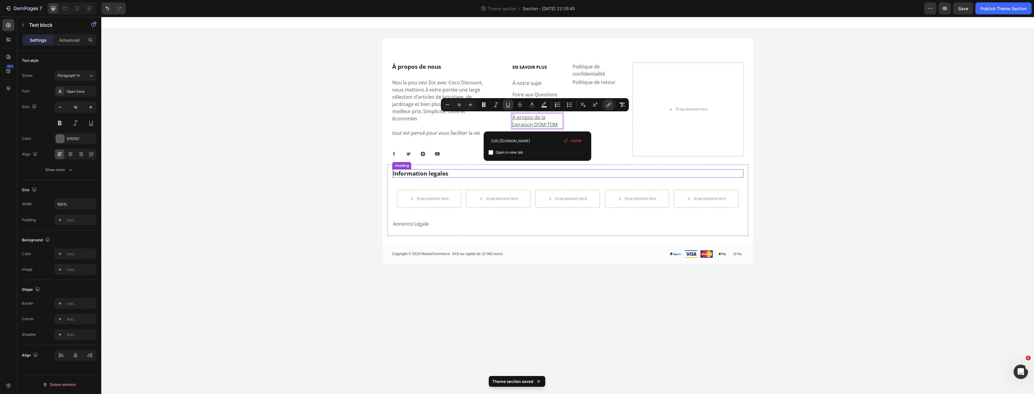  I want to click on p: Nou la pou sevi Zot avec Coco Discount, nous mettons à votre portée une large sélection d’article..., so click(340, 84).